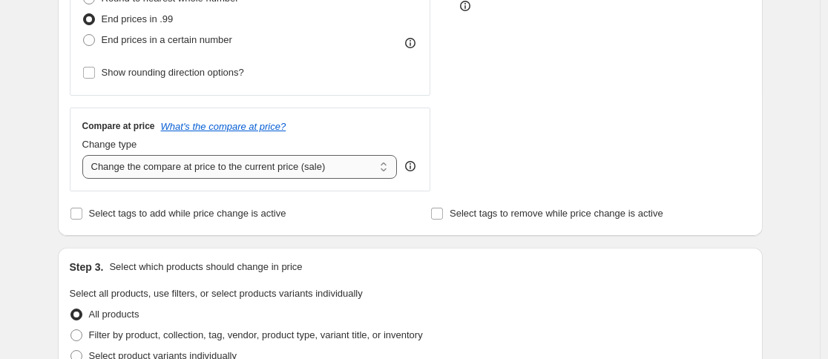 This screenshot has height=359, width=828. What do you see at coordinates (206, 267) in the screenshot?
I see `p: Select which products should change in price` at bounding box center [206, 267].